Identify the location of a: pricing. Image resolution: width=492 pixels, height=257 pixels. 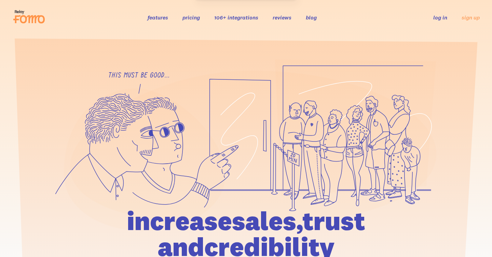
(191, 17).